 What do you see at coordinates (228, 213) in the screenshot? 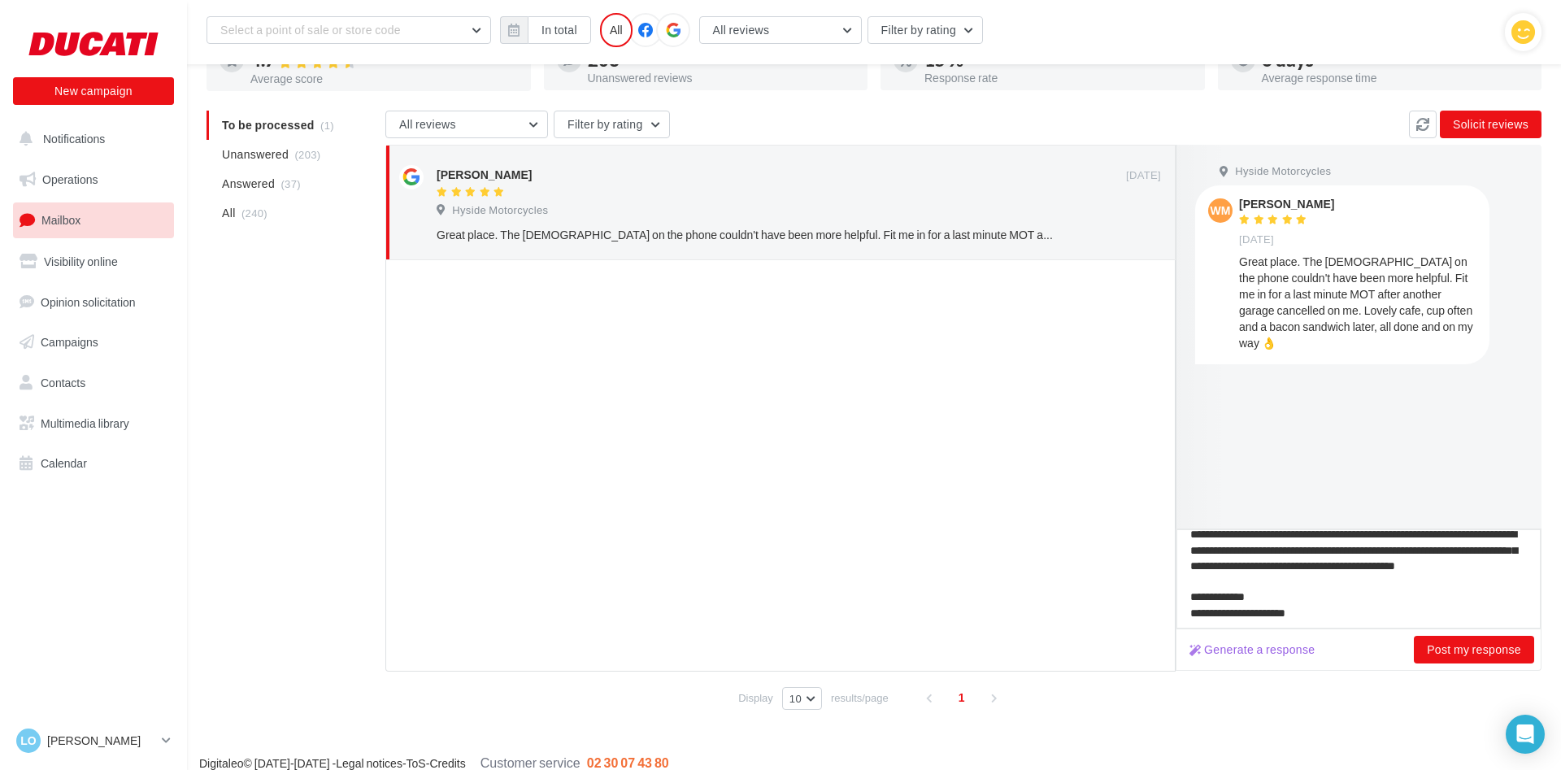
I see `span: All` at bounding box center [228, 213].